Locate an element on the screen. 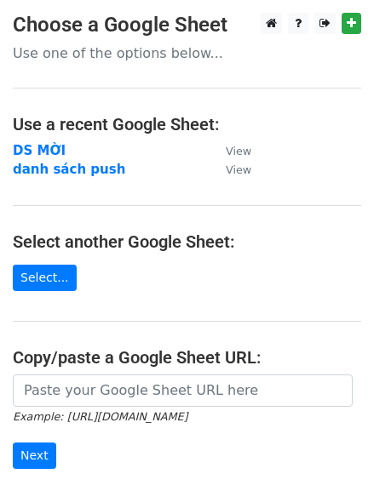 This screenshot has height=491, width=374. a: Select... is located at coordinates (44, 277).